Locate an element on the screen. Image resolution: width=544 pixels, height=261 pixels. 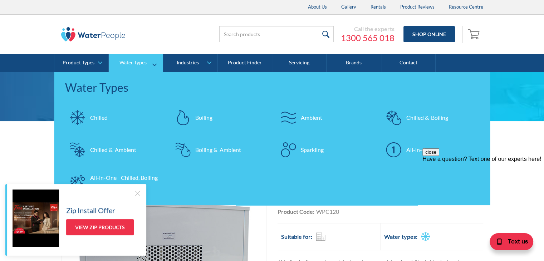
a: Boiling is located at coordinates (219, 118).